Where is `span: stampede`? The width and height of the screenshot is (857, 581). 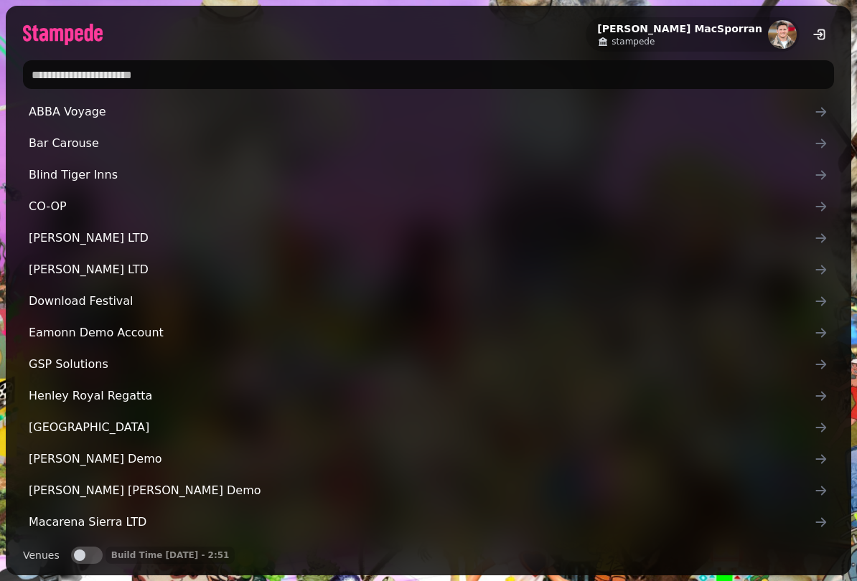 span: stampede is located at coordinates (633, 42).